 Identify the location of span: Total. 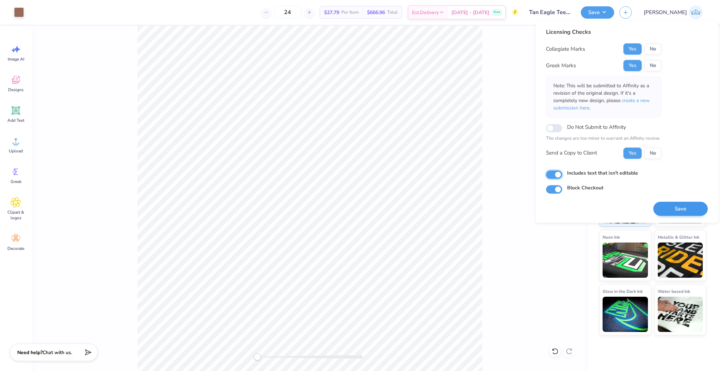
(392, 12).